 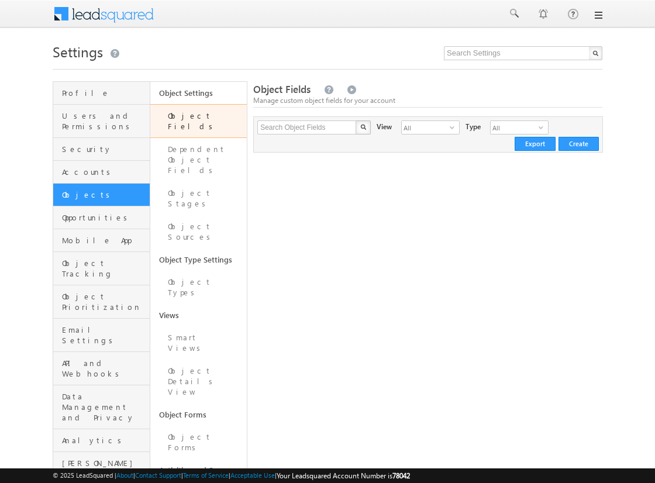 I want to click on a: Smart Views, so click(x=199, y=343).